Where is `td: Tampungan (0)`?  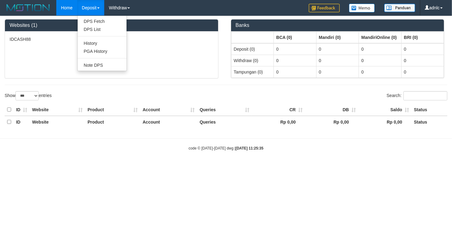 td: Tampungan (0) is located at coordinates (252, 72).